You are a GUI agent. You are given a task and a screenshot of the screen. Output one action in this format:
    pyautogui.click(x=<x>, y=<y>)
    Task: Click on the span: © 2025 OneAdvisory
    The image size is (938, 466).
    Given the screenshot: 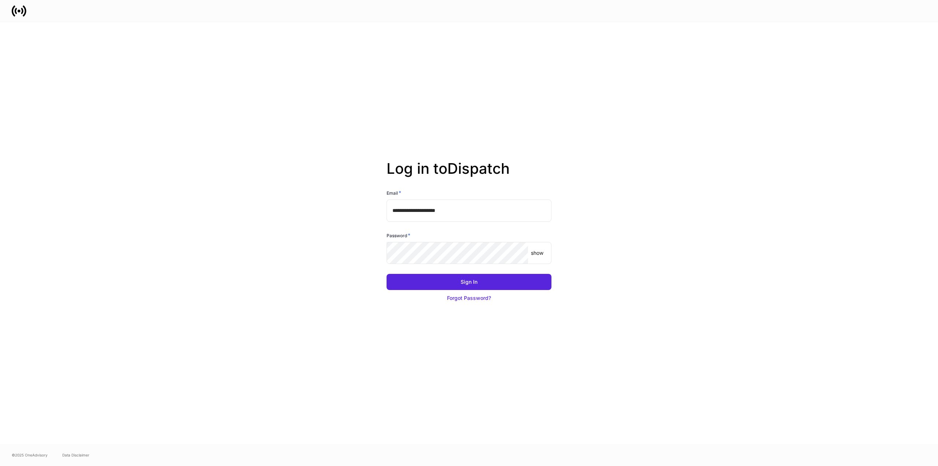 What is the action you would take?
    pyautogui.click(x=30, y=455)
    